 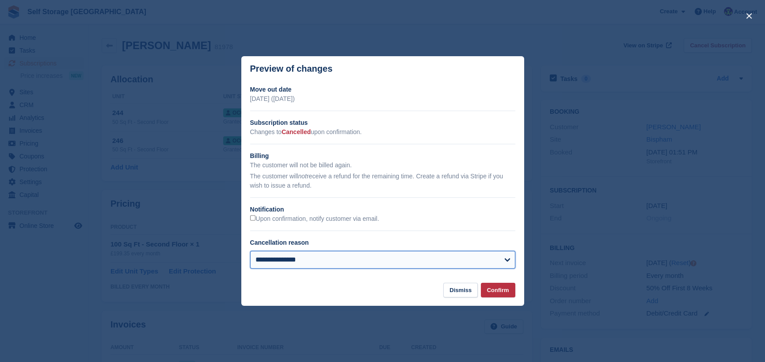 What do you see at coordinates (291, 69) in the screenshot?
I see `p: Preview of changes` at bounding box center [291, 69].